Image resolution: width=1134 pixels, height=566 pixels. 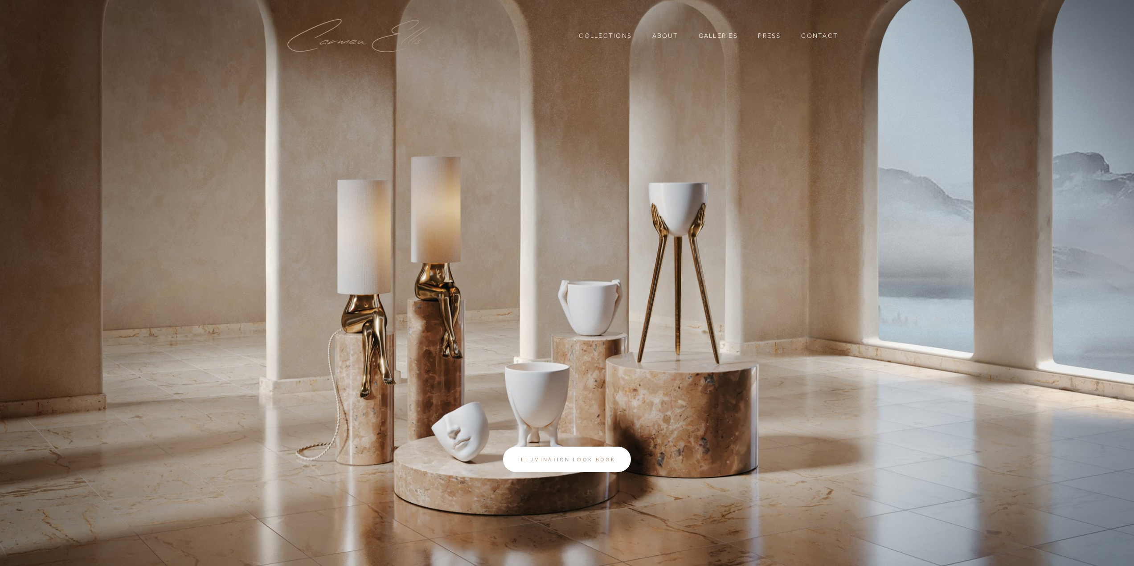 I want to click on a: Illumination look book, so click(x=567, y=459).